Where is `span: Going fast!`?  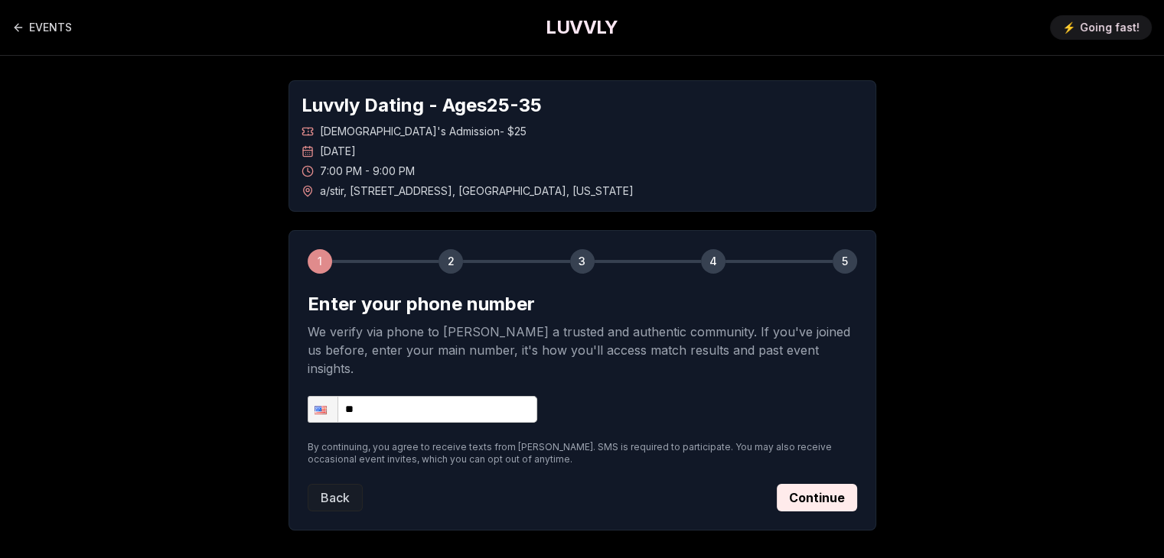
span: Going fast! is located at coordinates (1109, 28).